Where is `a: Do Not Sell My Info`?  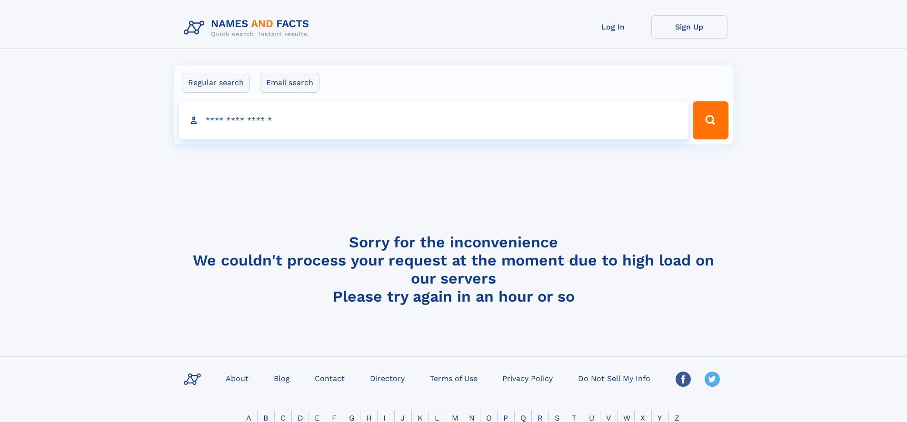 a: Do Not Sell My Info is located at coordinates (614, 378).